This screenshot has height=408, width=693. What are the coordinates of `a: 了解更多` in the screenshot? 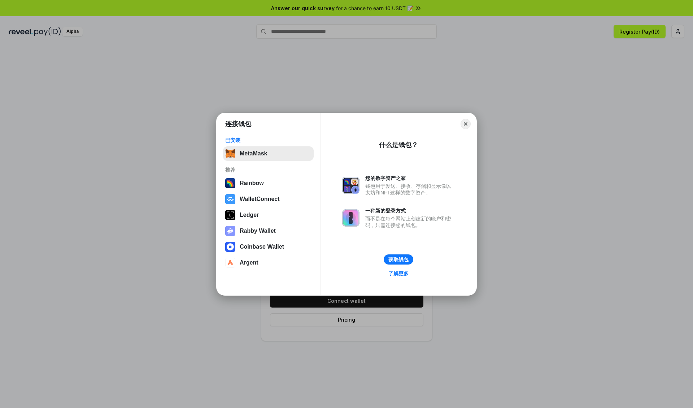 It's located at (399, 273).